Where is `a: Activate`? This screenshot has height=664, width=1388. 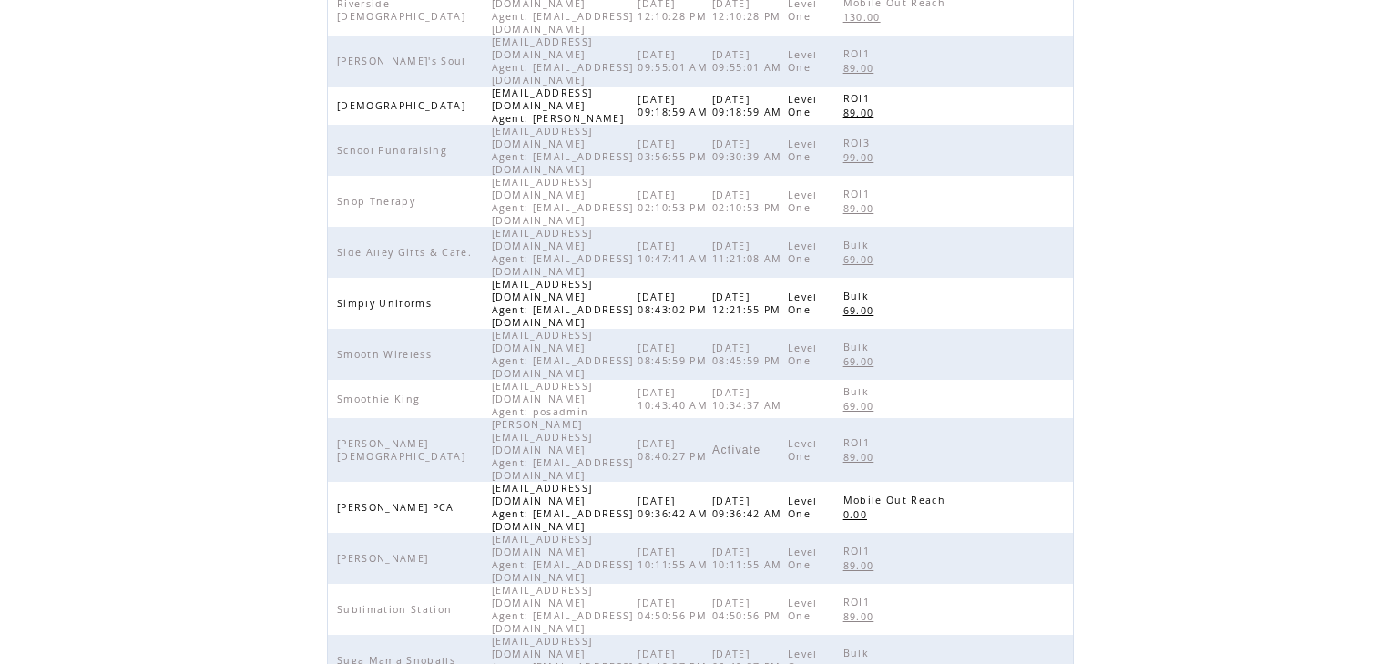 a: Activate is located at coordinates (736, 450).